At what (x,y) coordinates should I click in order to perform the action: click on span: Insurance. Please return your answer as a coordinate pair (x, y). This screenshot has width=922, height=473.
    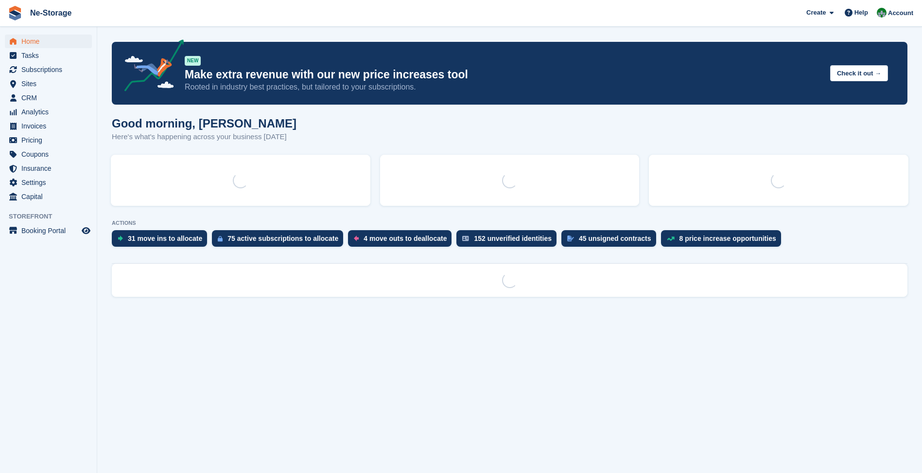
    Looking at the image, I should click on (51, 168).